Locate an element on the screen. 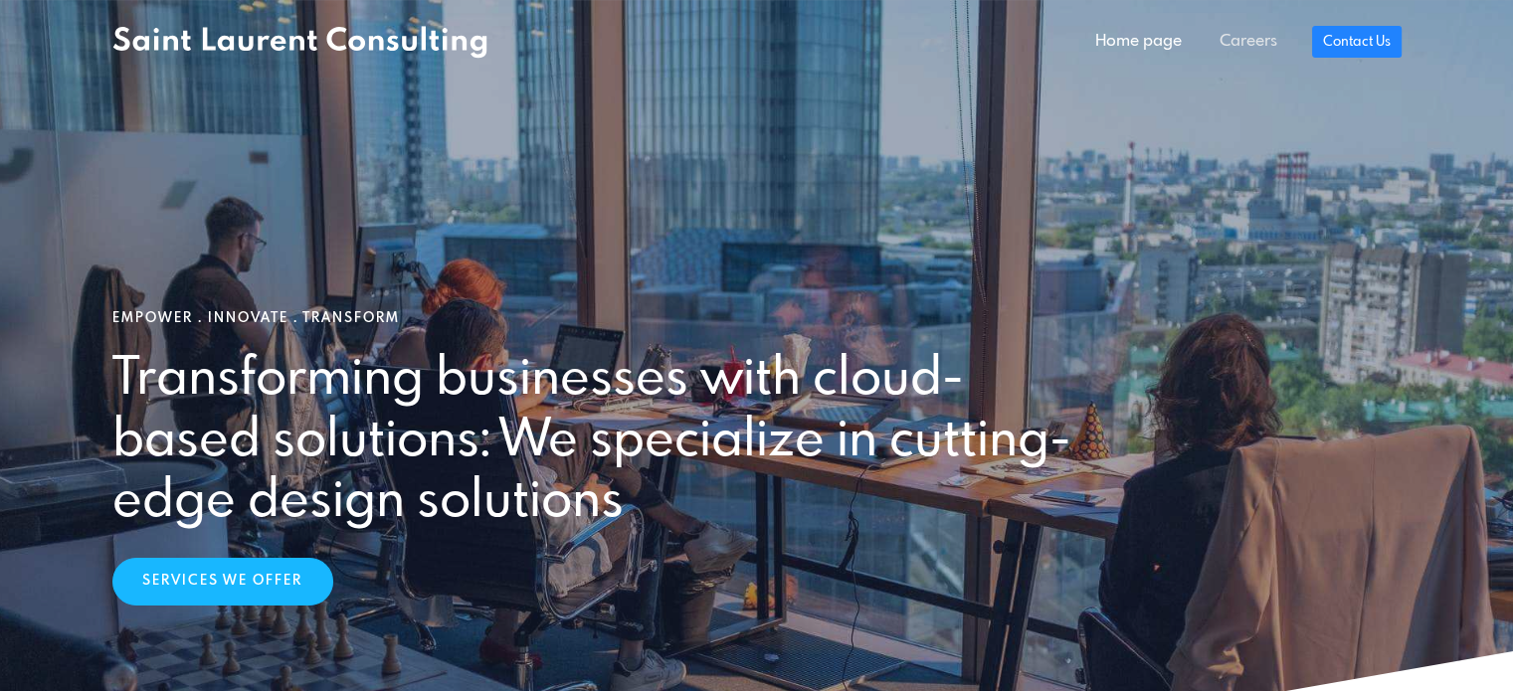  a: Home page is located at coordinates (1138, 42).